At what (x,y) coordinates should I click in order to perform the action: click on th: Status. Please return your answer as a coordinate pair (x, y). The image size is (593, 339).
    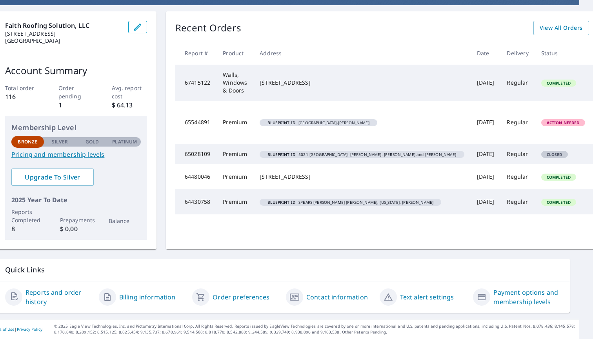
    Looking at the image, I should click on (563, 53).